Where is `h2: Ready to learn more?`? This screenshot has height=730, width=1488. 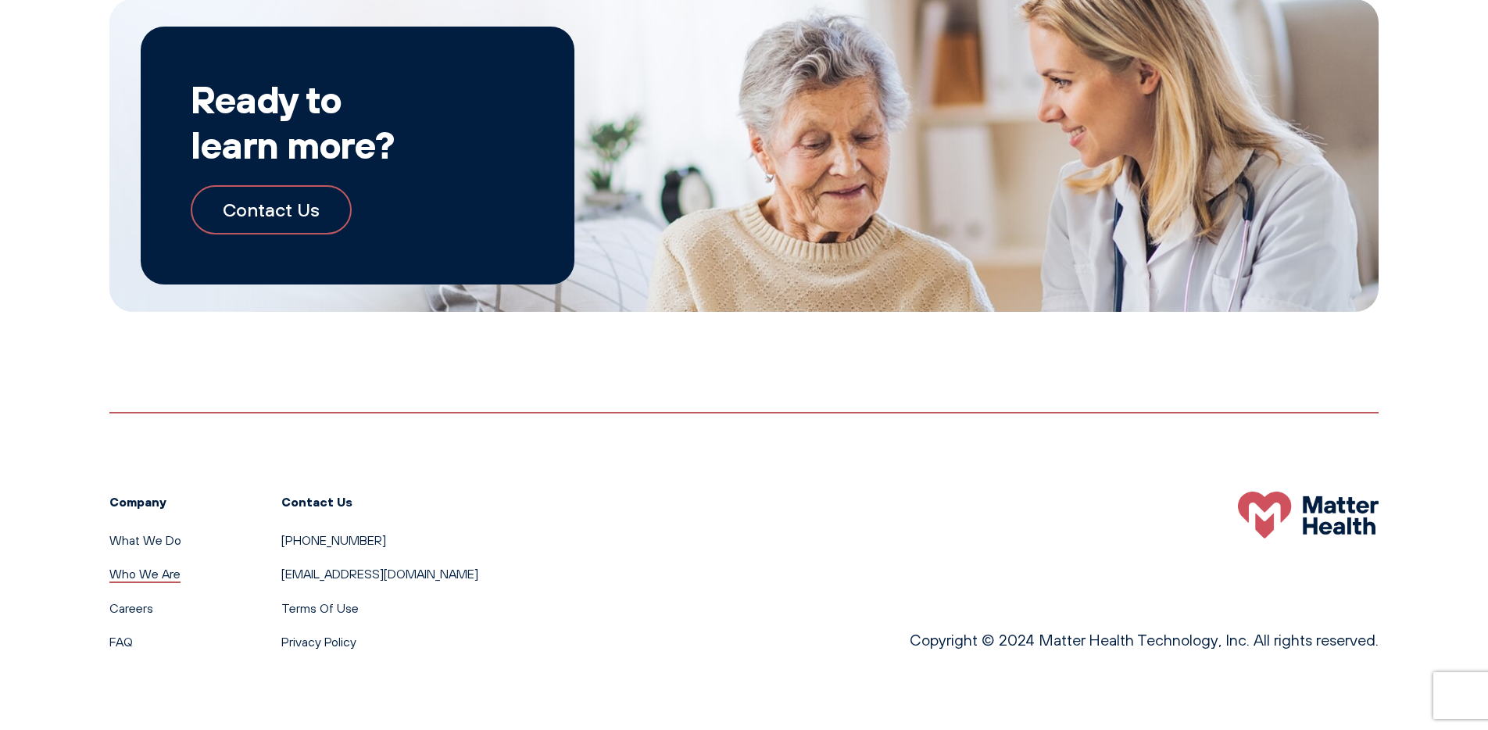
h2: Ready to learn more? is located at coordinates (357, 121).